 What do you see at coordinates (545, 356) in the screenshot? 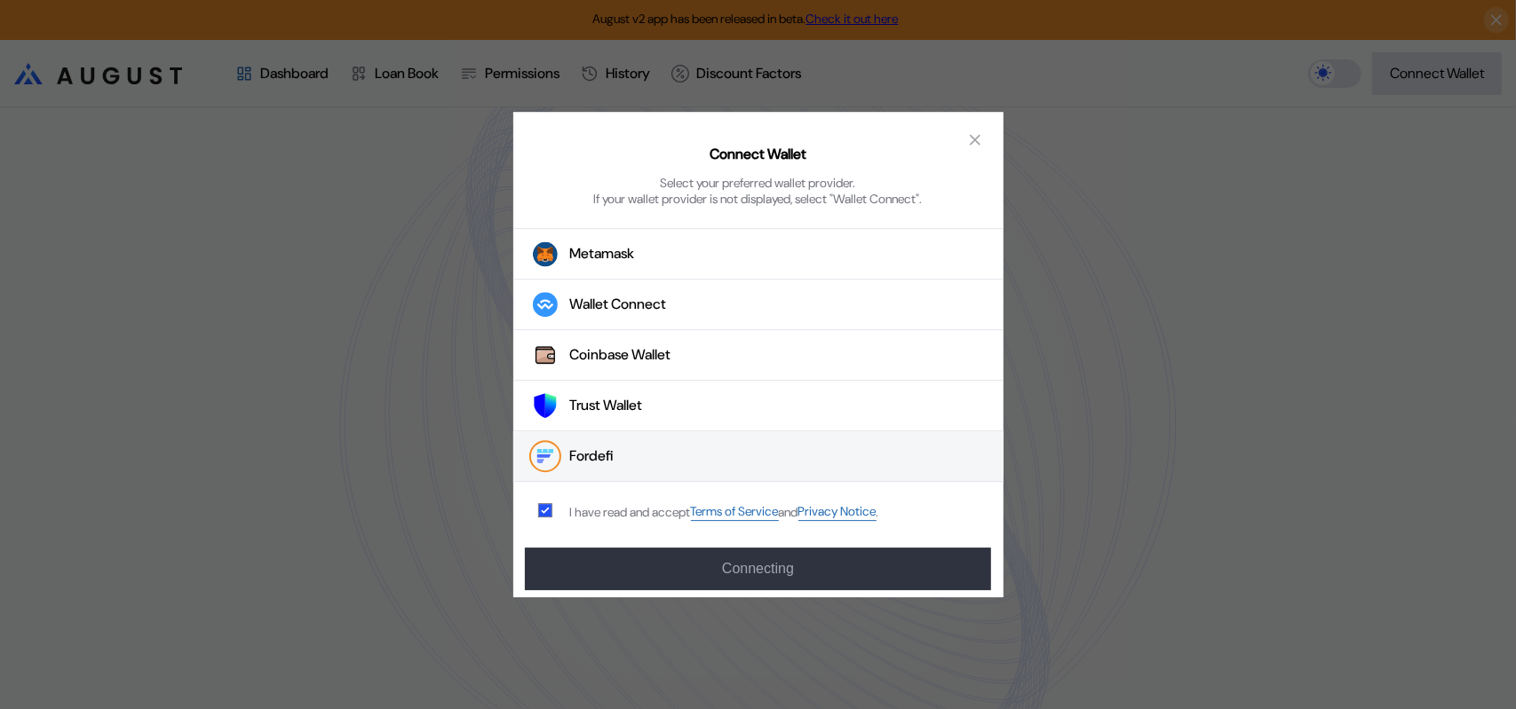
I see `img: Coinbase Wallet` at bounding box center [545, 356].